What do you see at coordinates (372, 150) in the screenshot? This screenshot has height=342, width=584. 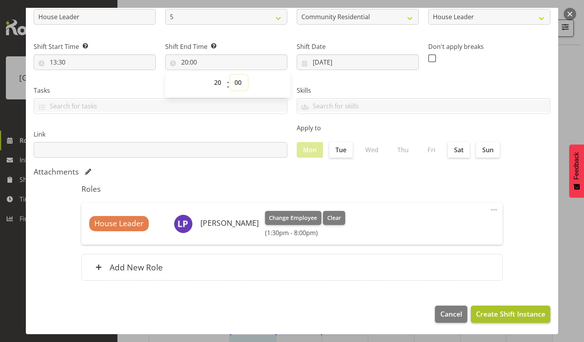 I see `label: Wed` at bounding box center [372, 150].